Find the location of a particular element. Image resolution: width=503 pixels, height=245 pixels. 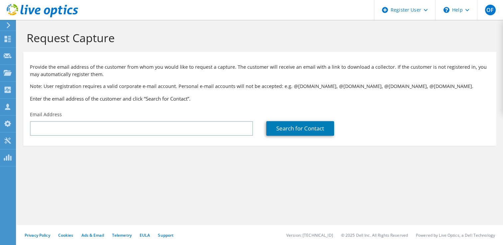

a: Telemetry is located at coordinates (122, 235).